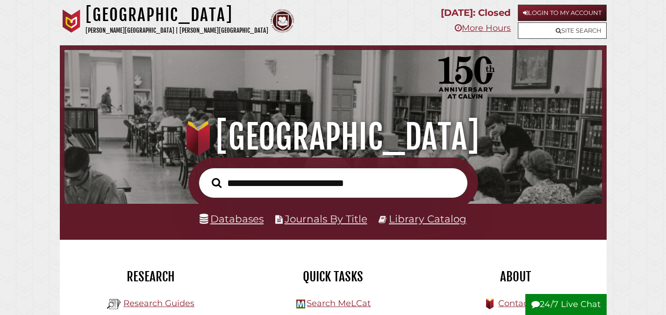  What do you see at coordinates (216, 183) in the screenshot?
I see `i: Search` at bounding box center [216, 183].